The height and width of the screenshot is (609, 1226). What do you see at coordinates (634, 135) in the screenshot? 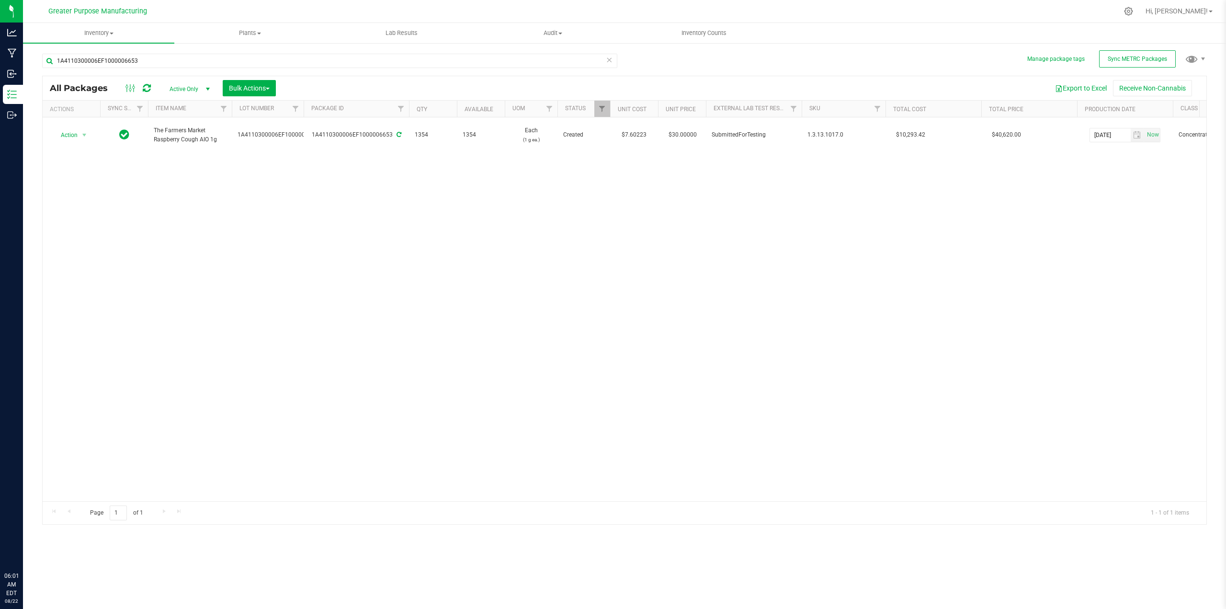
I see `td: $7.60223` at bounding box center [634, 135].